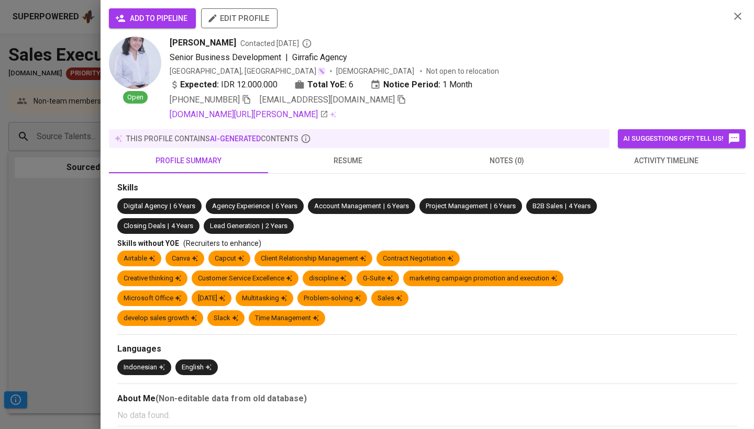 The width and height of the screenshot is (754, 429). I want to click on span: Girrafic Agency, so click(319, 57).